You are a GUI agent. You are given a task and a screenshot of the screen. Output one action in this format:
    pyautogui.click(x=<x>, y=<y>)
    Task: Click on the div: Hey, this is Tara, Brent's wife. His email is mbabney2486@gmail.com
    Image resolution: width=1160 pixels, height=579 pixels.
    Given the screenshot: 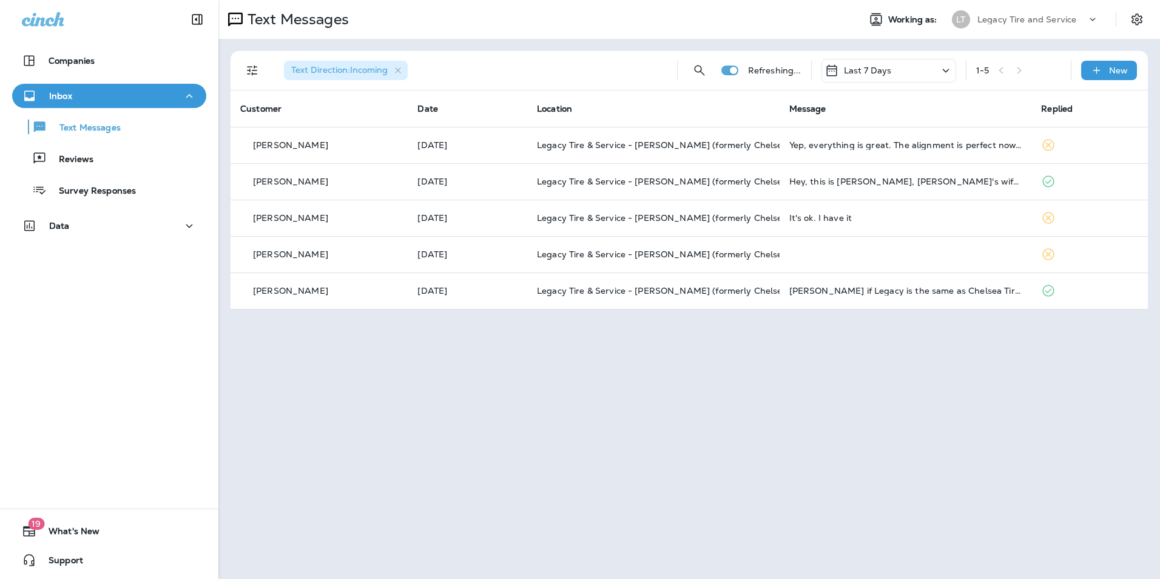 What is the action you would take?
    pyautogui.click(x=906, y=181)
    